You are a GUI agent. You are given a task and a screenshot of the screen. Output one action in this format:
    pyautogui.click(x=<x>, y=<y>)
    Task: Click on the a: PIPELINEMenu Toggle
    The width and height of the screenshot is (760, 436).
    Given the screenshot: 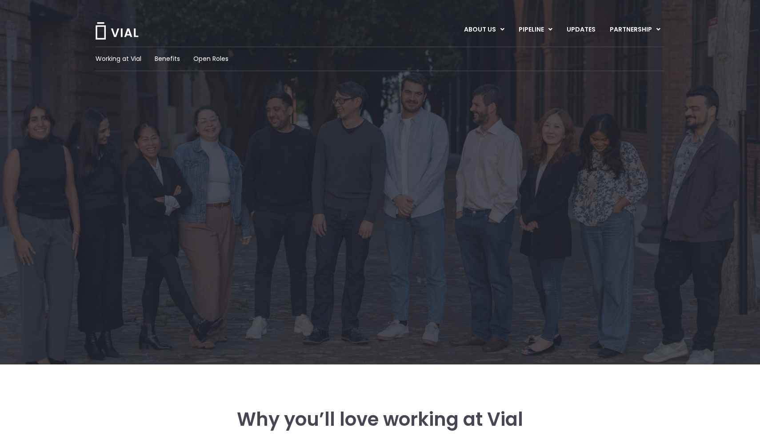 What is the action you would take?
    pyautogui.click(x=535, y=30)
    